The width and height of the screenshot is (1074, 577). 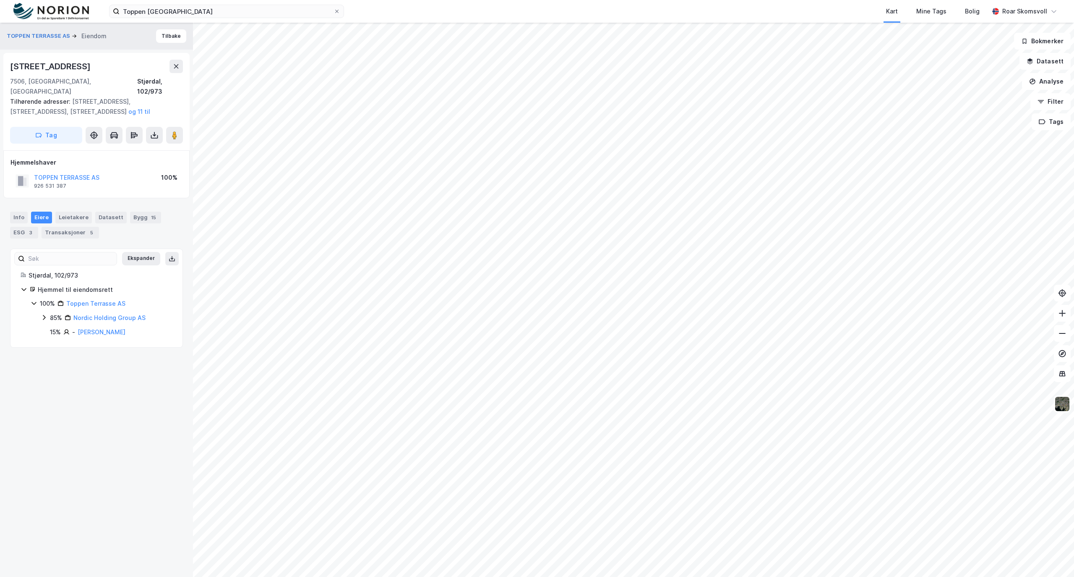 I want to click on button: TOPPEN TERRASSE AS, so click(x=39, y=36).